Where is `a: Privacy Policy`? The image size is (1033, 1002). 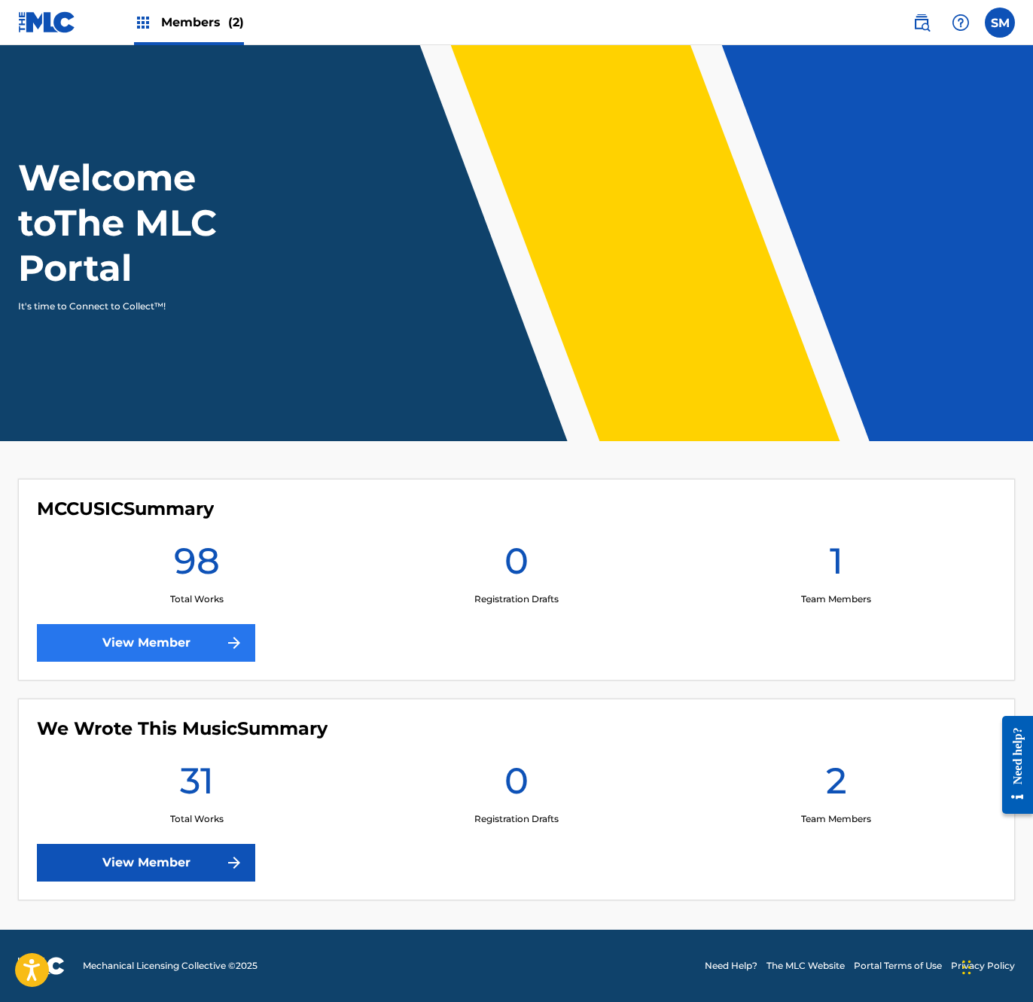
a: Privacy Policy is located at coordinates (982, 966).